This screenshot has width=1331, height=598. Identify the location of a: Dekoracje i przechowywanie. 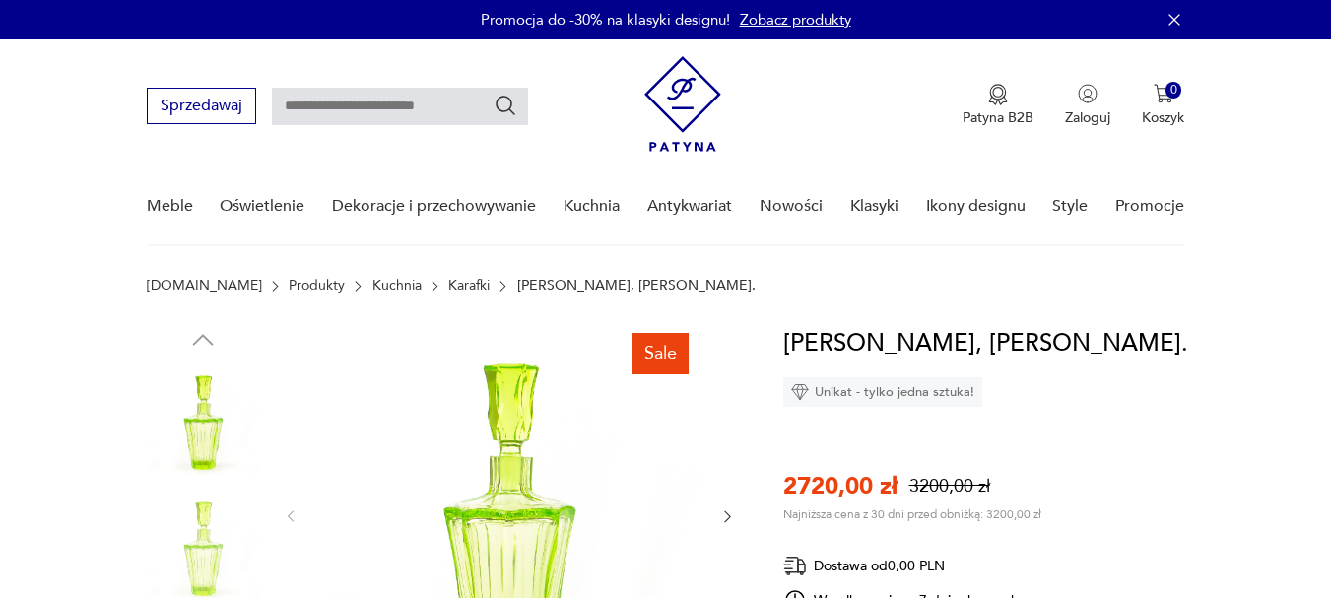
(433, 206).